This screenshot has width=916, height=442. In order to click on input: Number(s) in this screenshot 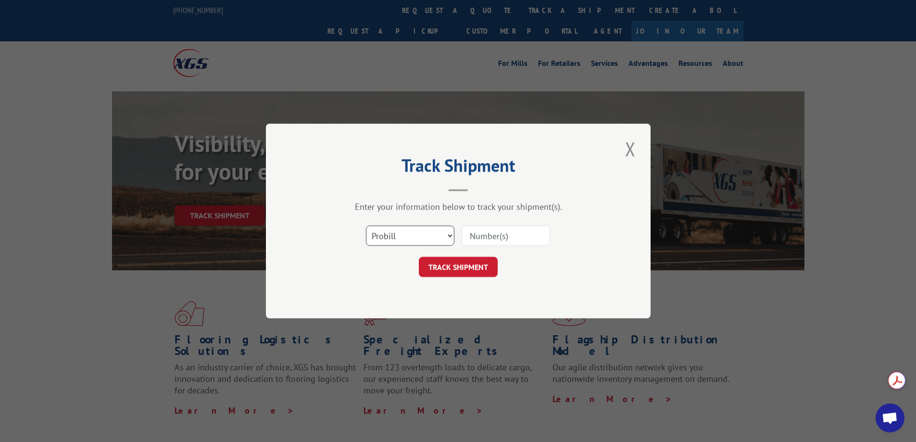, I will do `click(506, 236)`.